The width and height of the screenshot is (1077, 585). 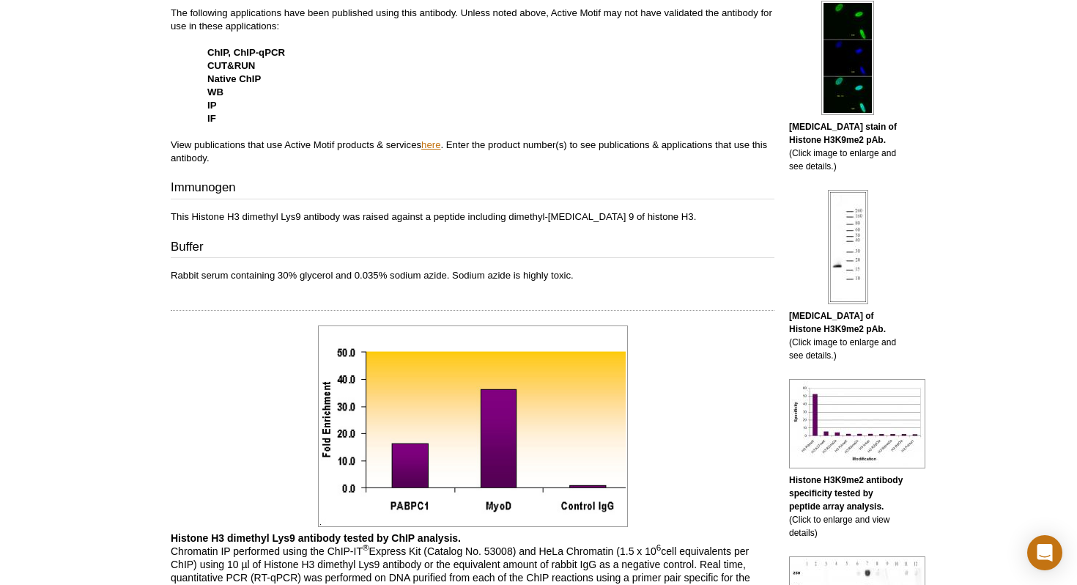 What do you see at coordinates (845, 493) in the screenshot?
I see `b: Histone H3K9me2 antibody specificity tested by peptide array analysis.` at bounding box center [845, 493].